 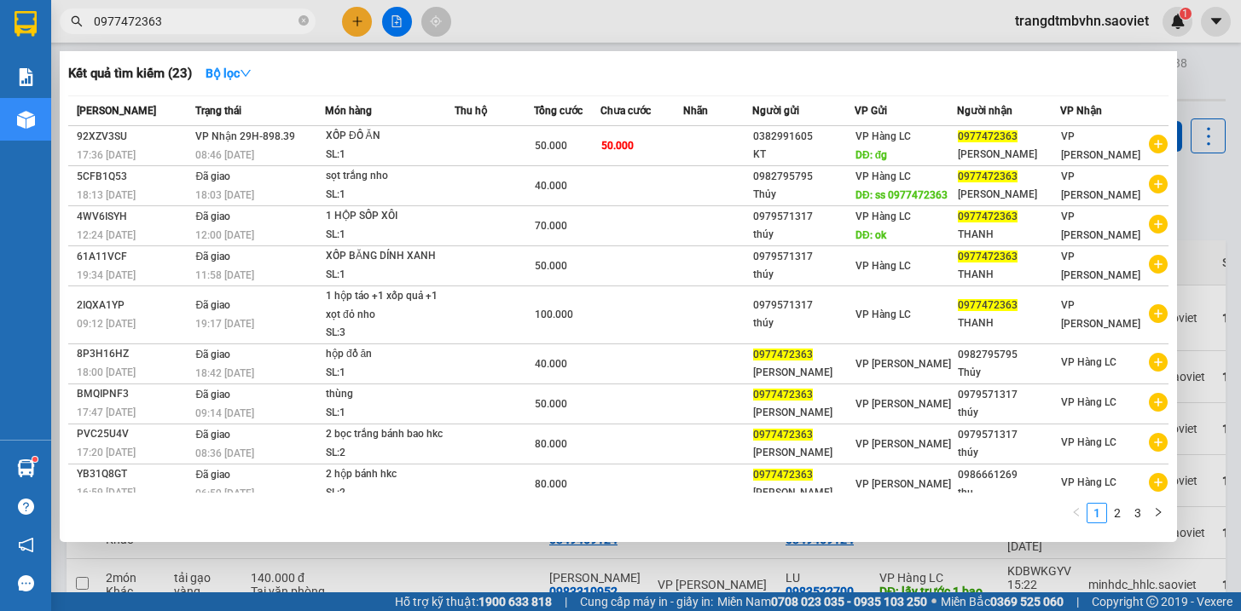 What do you see at coordinates (390, 333) in the screenshot?
I see `div: SL: 3` at bounding box center [390, 333].